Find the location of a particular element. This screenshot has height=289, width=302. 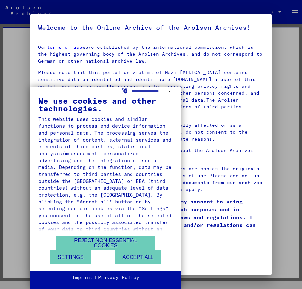

a: Privacy Policy is located at coordinates (119, 277).